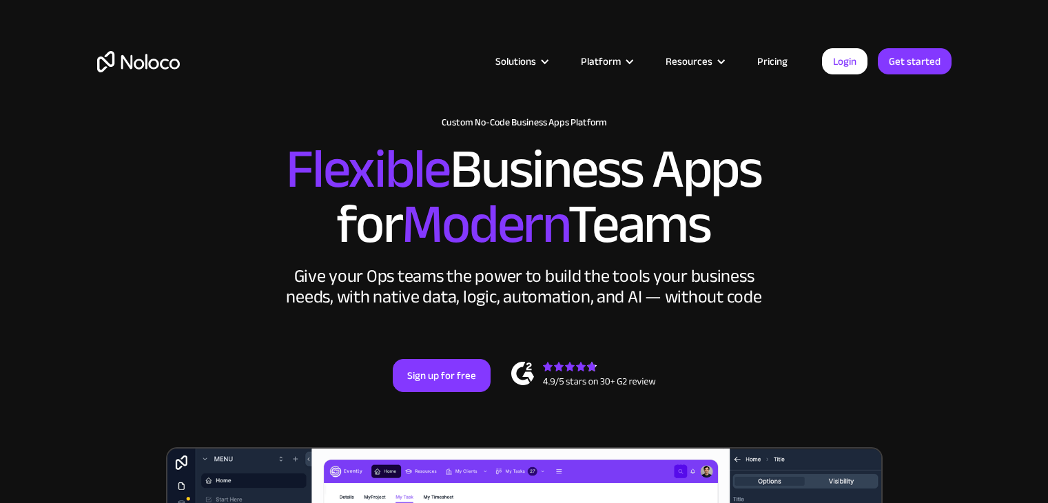 The height and width of the screenshot is (503, 1048). Describe the element at coordinates (368, 169) in the screenshot. I see `span: Flexible` at that location.